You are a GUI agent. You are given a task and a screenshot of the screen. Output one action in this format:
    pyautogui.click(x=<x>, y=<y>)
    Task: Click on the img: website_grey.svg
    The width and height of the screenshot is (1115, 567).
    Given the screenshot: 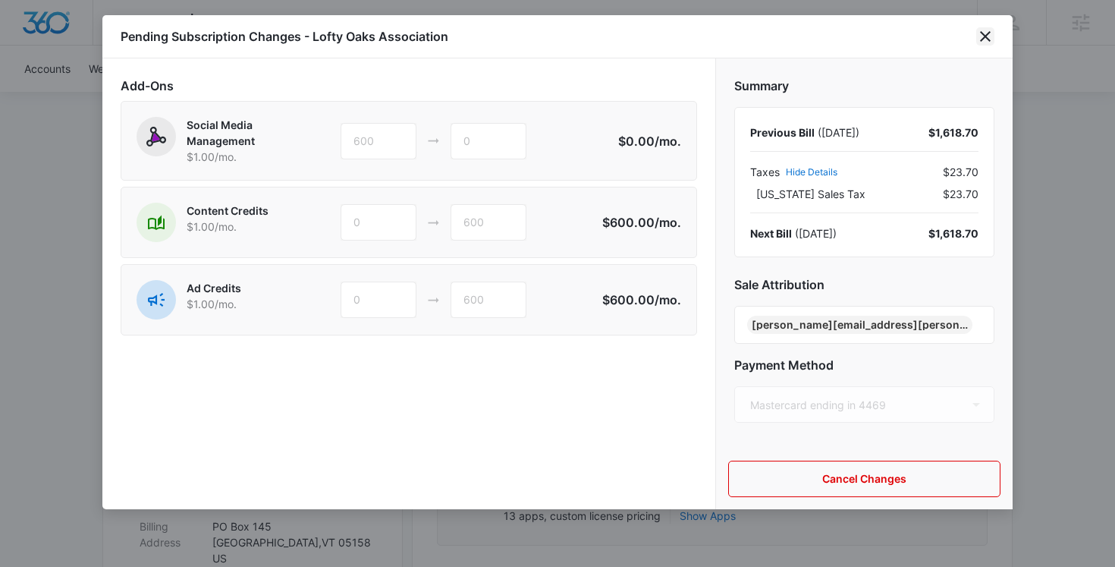 What is the action you would take?
    pyautogui.click(x=30, y=46)
    